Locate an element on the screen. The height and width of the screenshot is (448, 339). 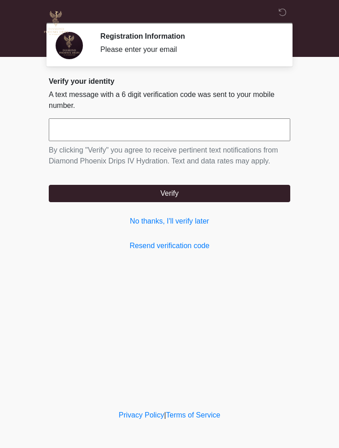
a: No thanks, I'll verify later is located at coordinates (169, 221).